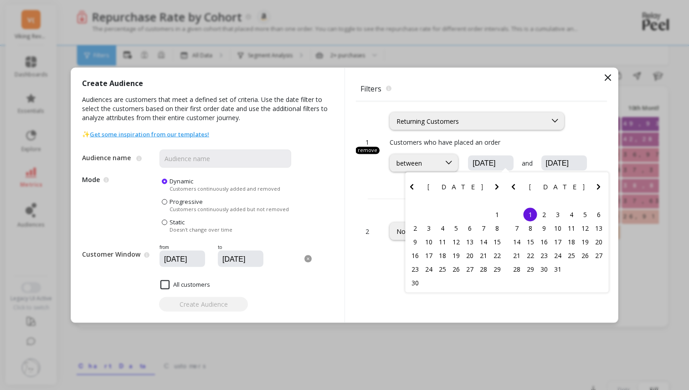  Describe the element at coordinates (163, 302) in the screenshot. I see `button: Send a message…` at that location.